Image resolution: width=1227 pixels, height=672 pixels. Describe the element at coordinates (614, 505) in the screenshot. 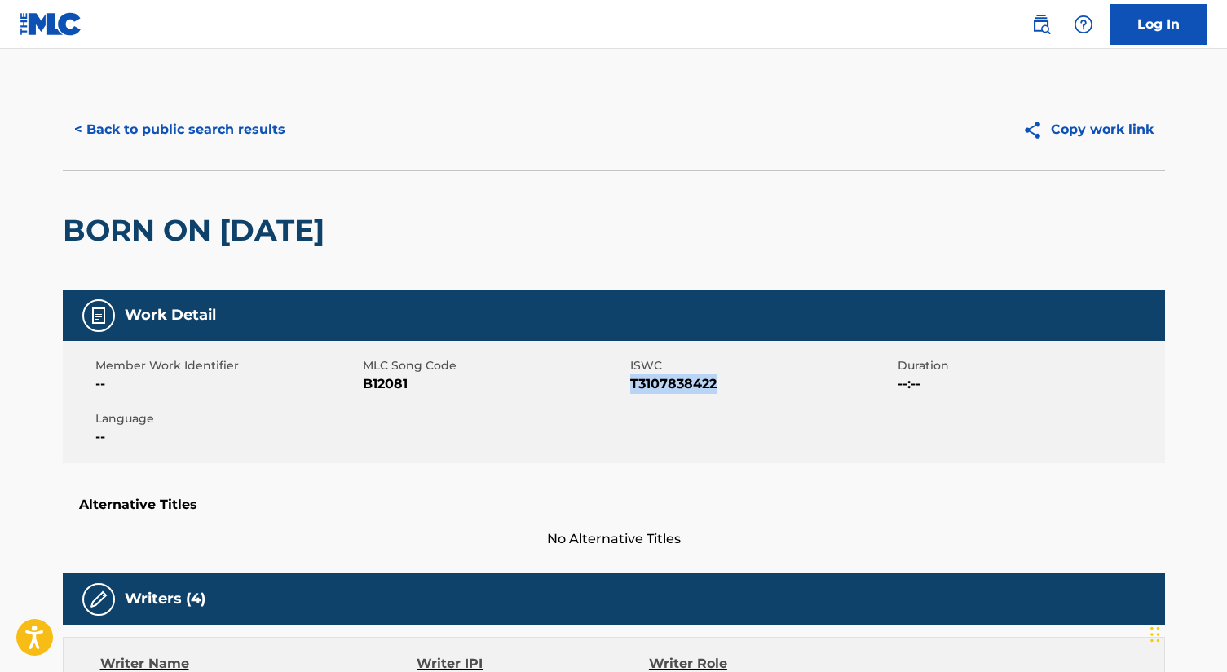

I see `h5: Alternative Titles` at that location.